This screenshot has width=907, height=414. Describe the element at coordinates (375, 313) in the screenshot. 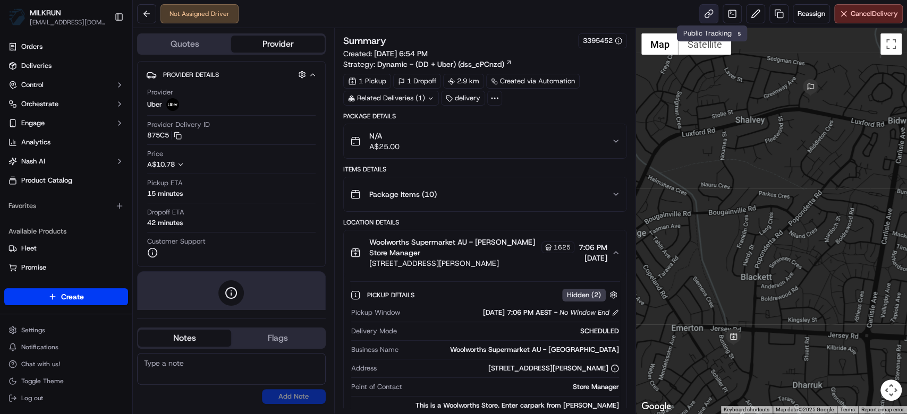

I see `span: Pickup Window` at that location.